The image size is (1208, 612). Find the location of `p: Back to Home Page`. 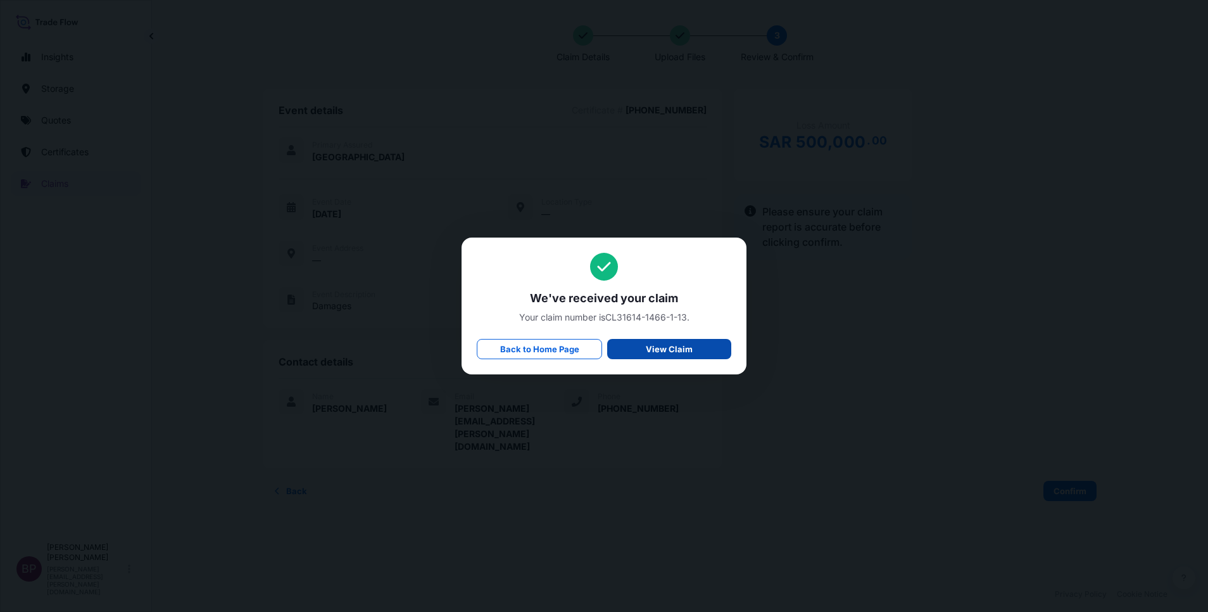

p: Back to Home Page is located at coordinates (540, 349).